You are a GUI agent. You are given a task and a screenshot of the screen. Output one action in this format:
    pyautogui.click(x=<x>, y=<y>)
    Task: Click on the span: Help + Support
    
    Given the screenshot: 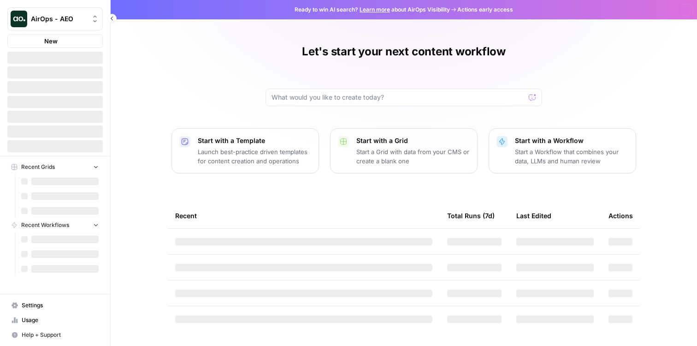 What is the action you would take?
    pyautogui.click(x=60, y=335)
    